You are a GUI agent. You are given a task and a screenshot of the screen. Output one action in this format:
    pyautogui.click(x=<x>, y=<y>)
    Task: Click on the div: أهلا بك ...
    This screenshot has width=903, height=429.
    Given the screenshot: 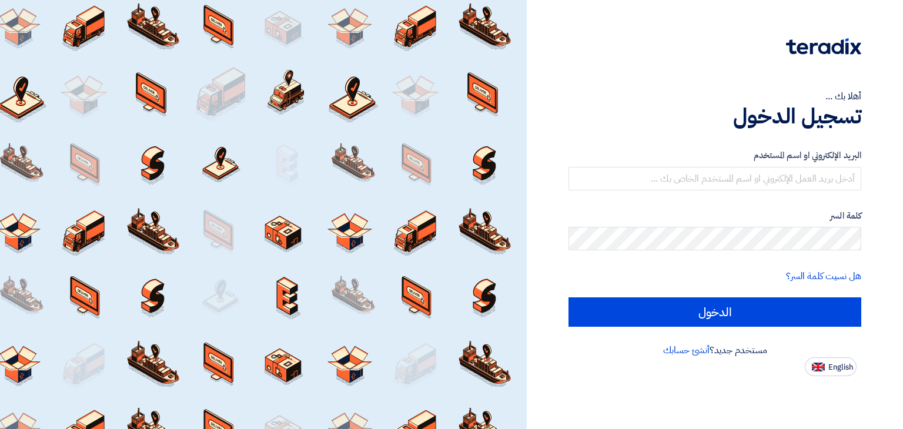 What is the action you would take?
    pyautogui.click(x=715, y=96)
    